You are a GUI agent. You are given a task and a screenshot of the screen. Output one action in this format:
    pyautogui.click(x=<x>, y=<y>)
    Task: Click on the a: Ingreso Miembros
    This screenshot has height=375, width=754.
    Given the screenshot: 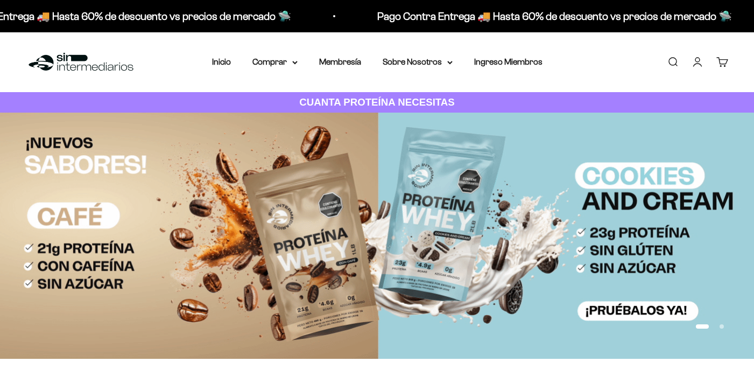 What is the action you would take?
    pyautogui.click(x=508, y=61)
    